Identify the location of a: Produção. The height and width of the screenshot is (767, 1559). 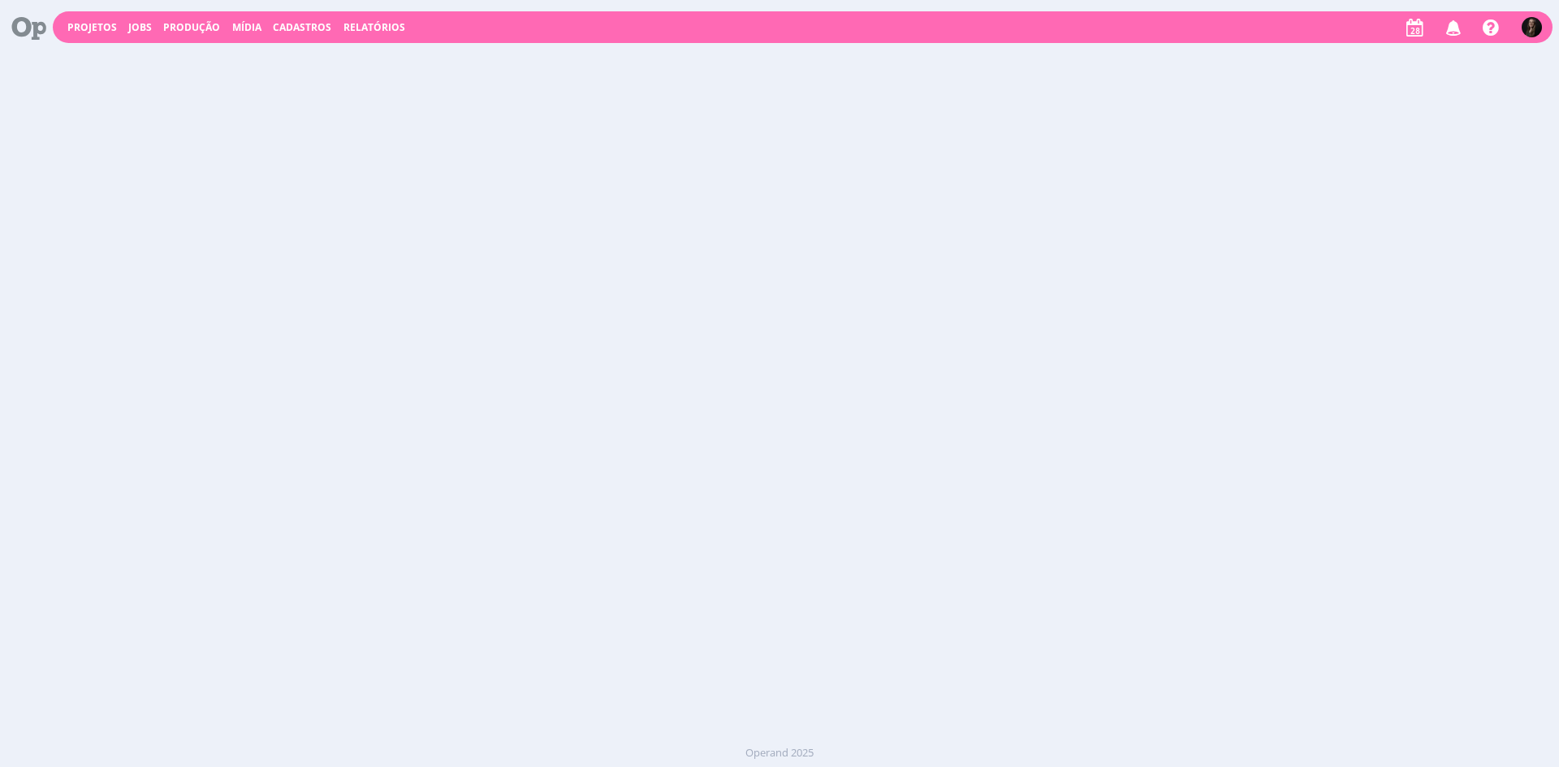
(192, 27).